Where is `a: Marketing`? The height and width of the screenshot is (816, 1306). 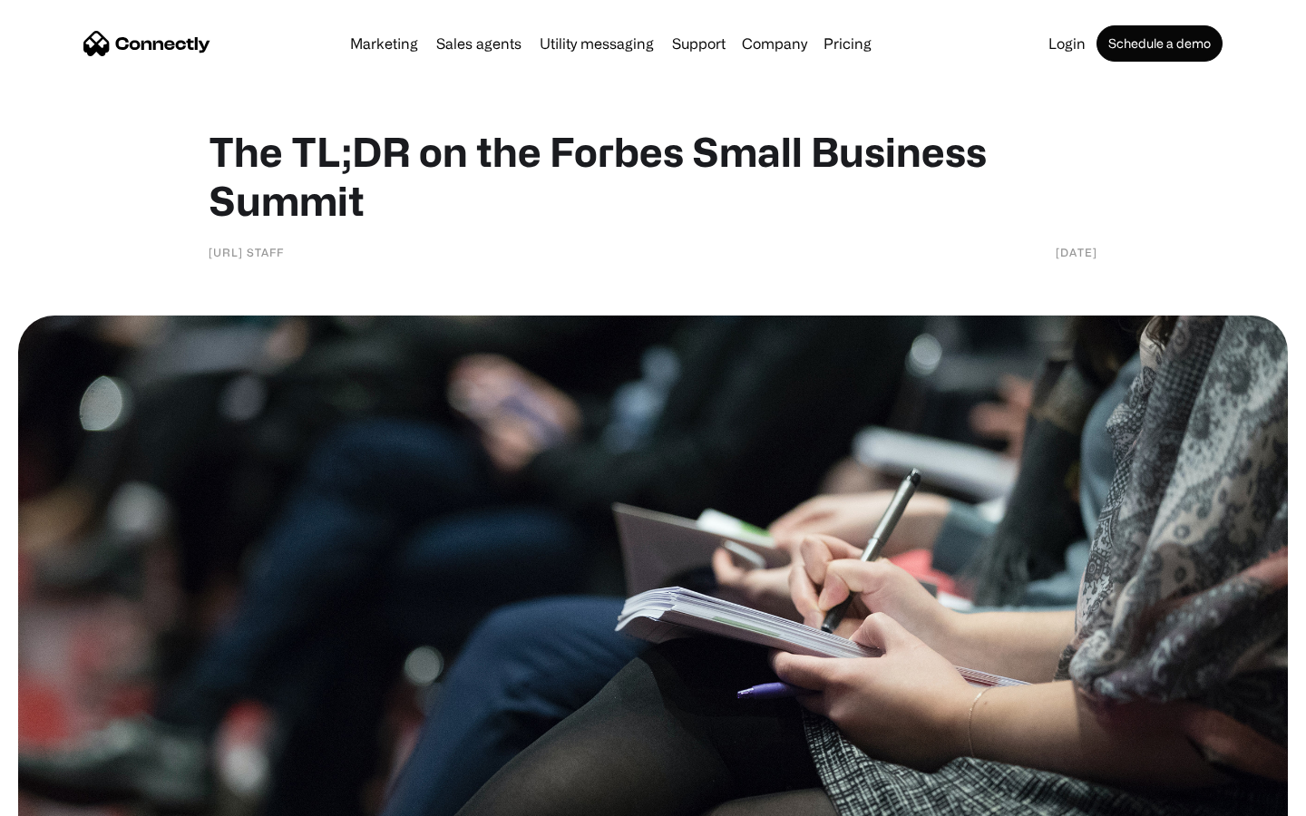
a: Marketing is located at coordinates (384, 44).